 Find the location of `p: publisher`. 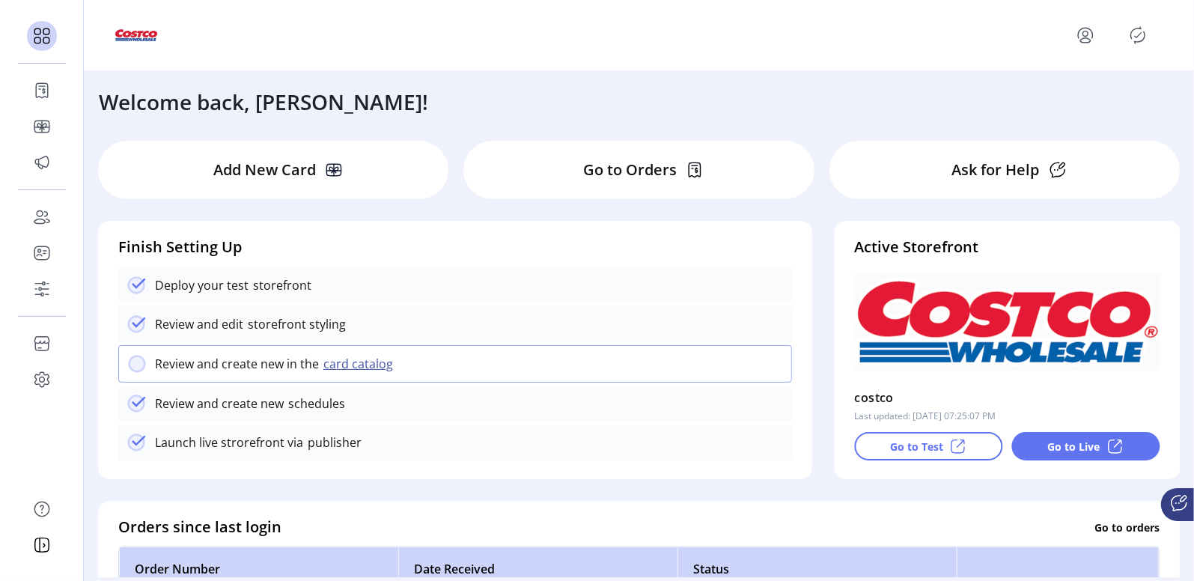

p: publisher is located at coordinates (332, 442).